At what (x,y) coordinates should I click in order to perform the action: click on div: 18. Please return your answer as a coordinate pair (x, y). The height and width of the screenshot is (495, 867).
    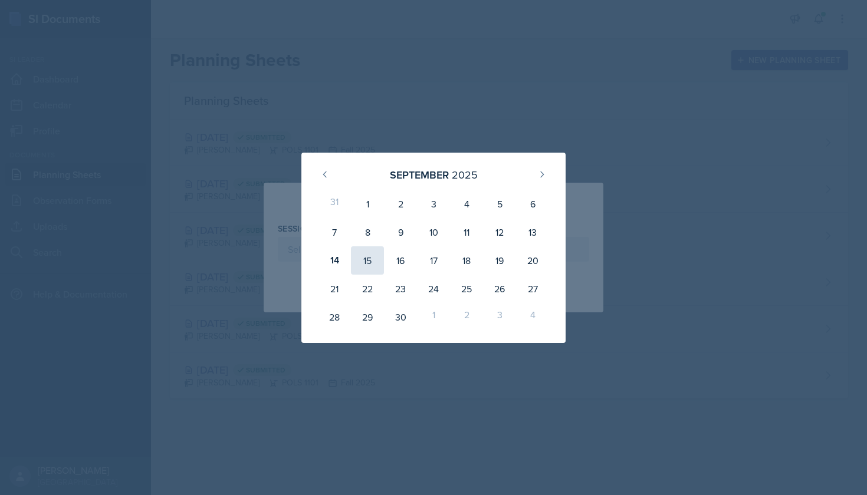
    Looking at the image, I should click on (467, 261).